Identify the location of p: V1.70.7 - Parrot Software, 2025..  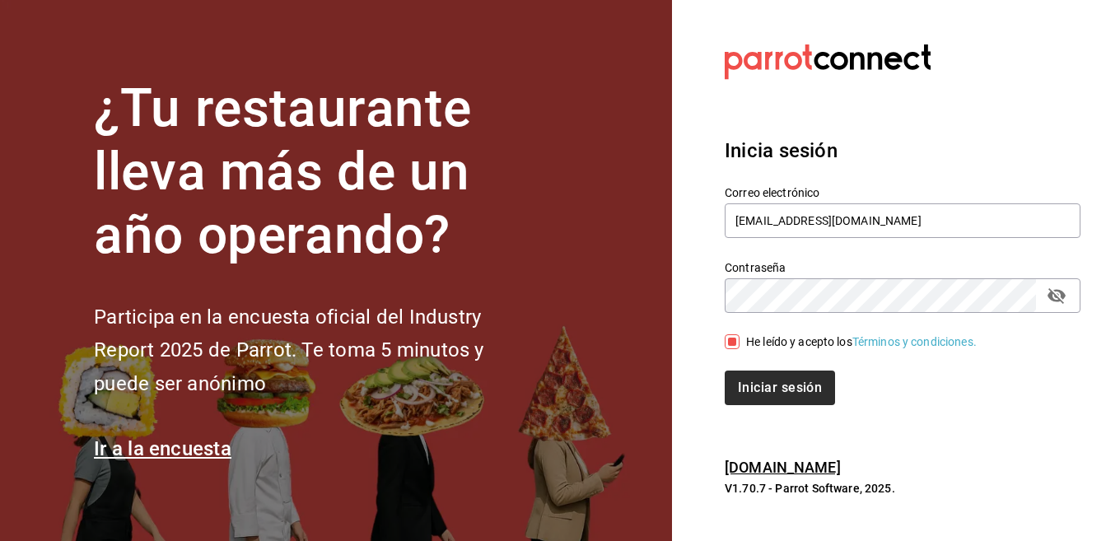
(903, 488).